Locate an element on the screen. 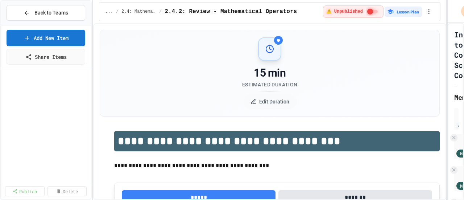 This screenshot has height=200, width=464. span: ⚠️ Unpublished is located at coordinates (345, 12).